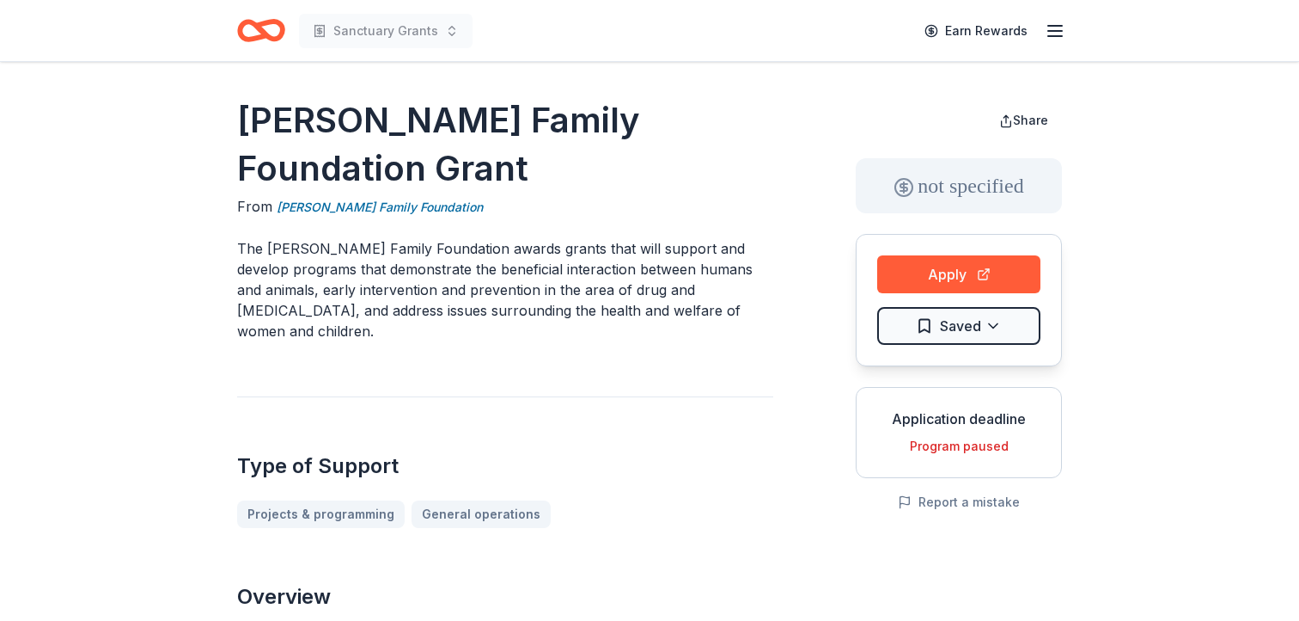 This screenshot has width=1299, height=621. Describe the element at coordinates (1024, 120) in the screenshot. I see `button: Share` at that location.